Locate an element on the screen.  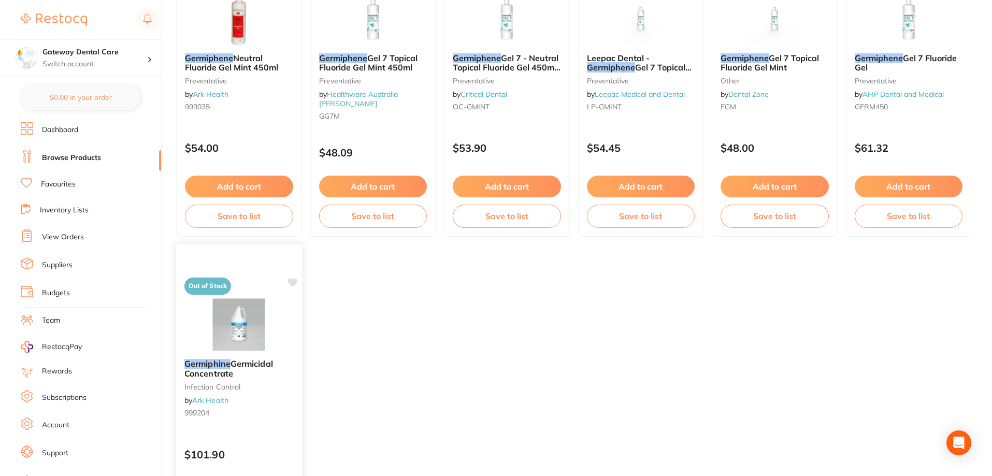
a: Favourites is located at coordinates (58, 184).